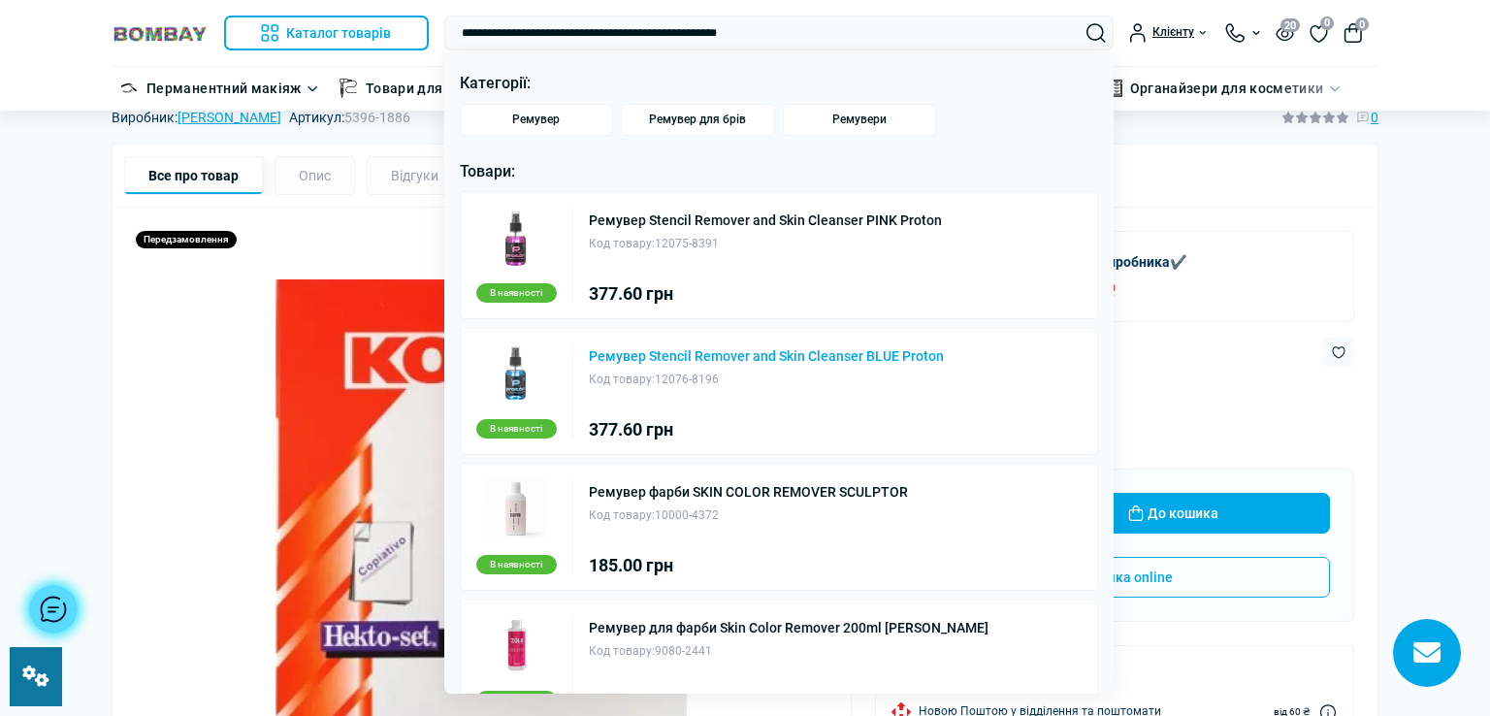 This screenshot has height=716, width=1490. What do you see at coordinates (779, 83) in the screenshot?
I see `p: Категорії:` at bounding box center [779, 83].